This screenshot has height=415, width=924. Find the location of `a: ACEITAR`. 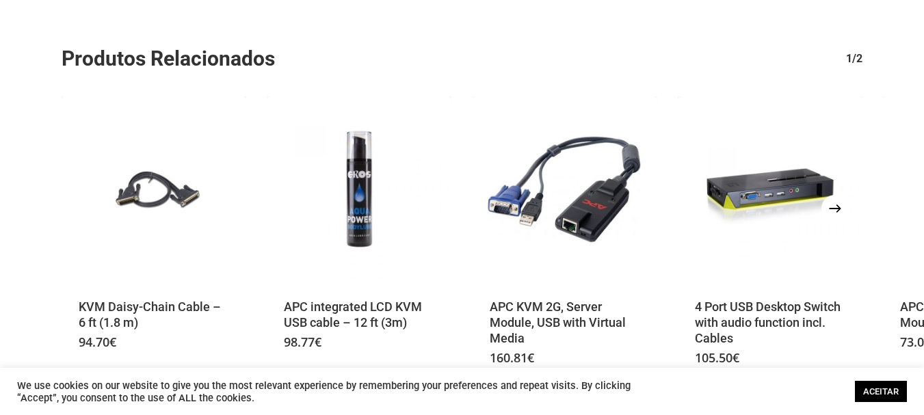

a: ACEITAR is located at coordinates (881, 391).